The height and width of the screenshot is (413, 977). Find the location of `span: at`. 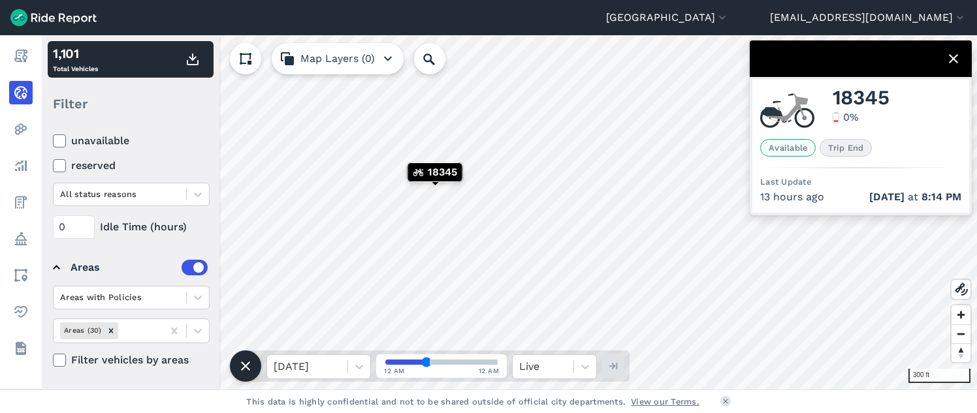

span: at is located at coordinates (915, 197).